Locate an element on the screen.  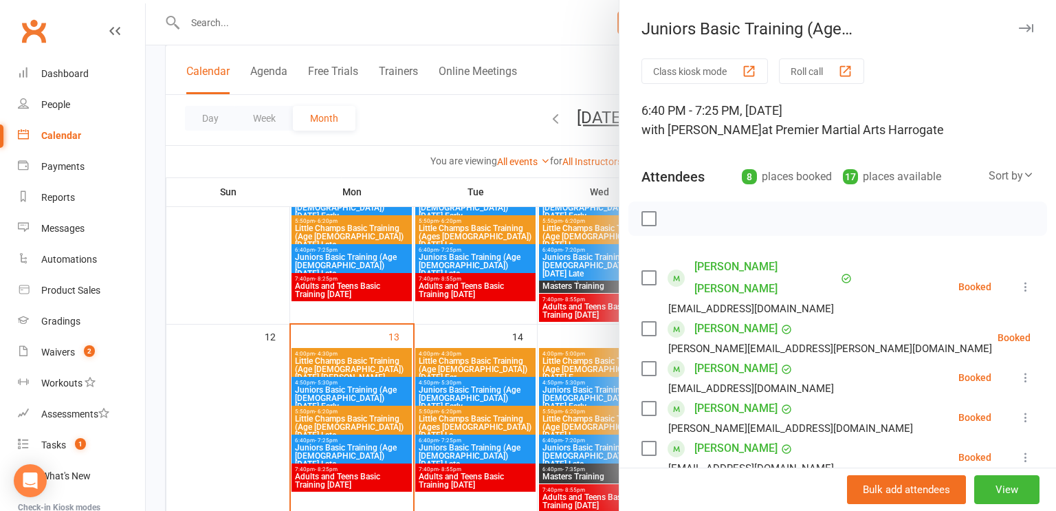
div: Calendar is located at coordinates (61, 135).